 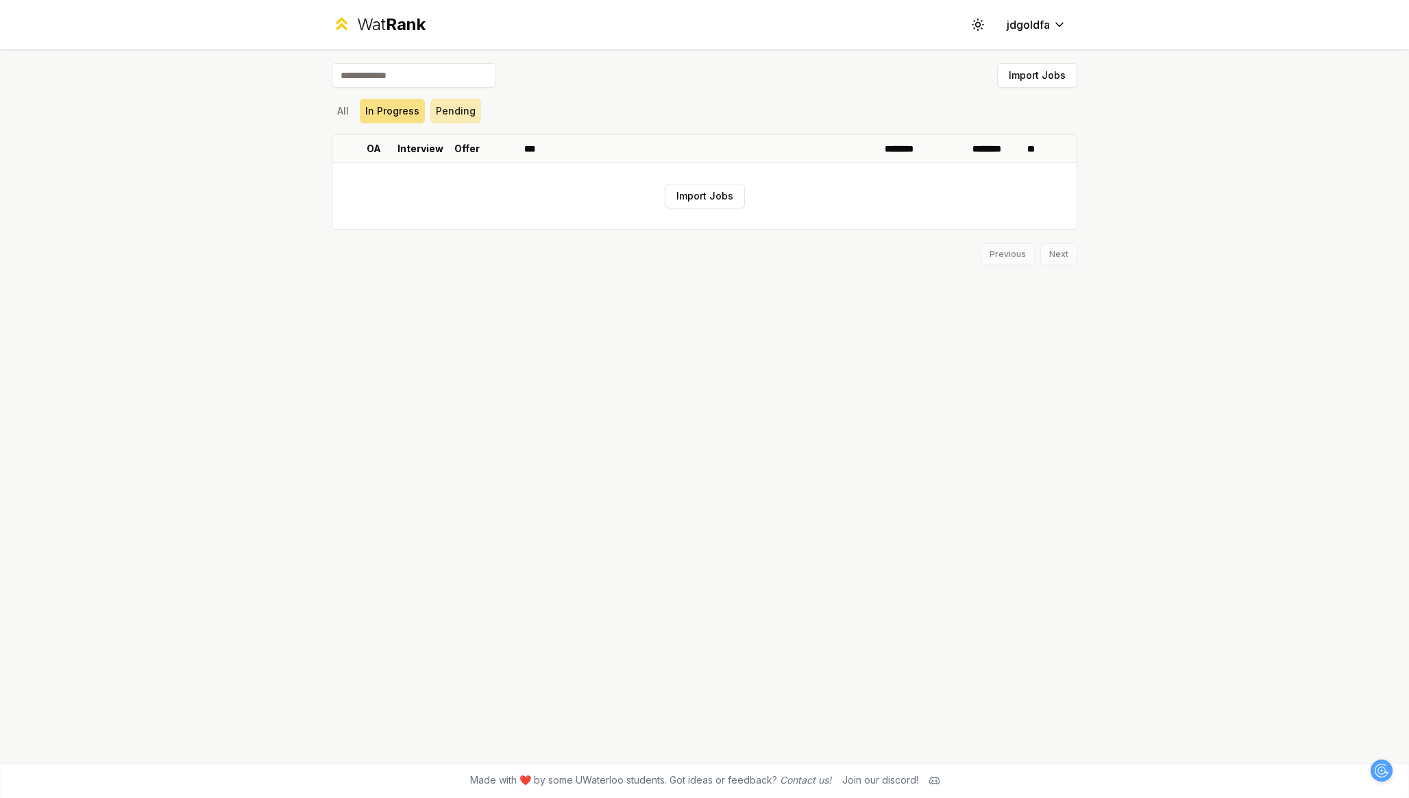 I want to click on button: jdgoldfa, so click(x=1036, y=25).